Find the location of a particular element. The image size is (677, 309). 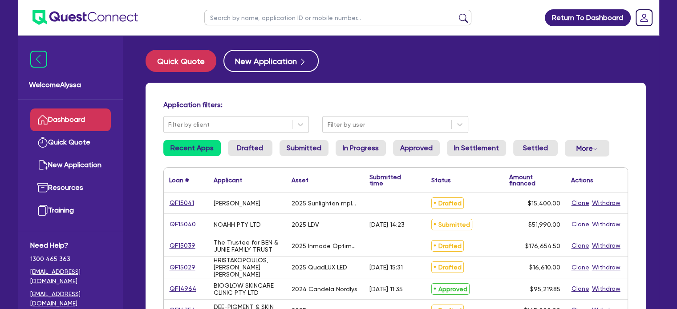

a: Training is located at coordinates (70, 210).